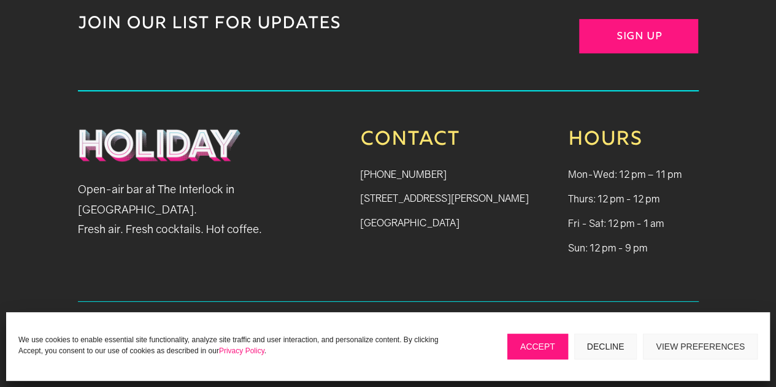 The height and width of the screenshot is (387, 776). Describe the element at coordinates (447, 143) in the screenshot. I see `h3: Contact` at that location.